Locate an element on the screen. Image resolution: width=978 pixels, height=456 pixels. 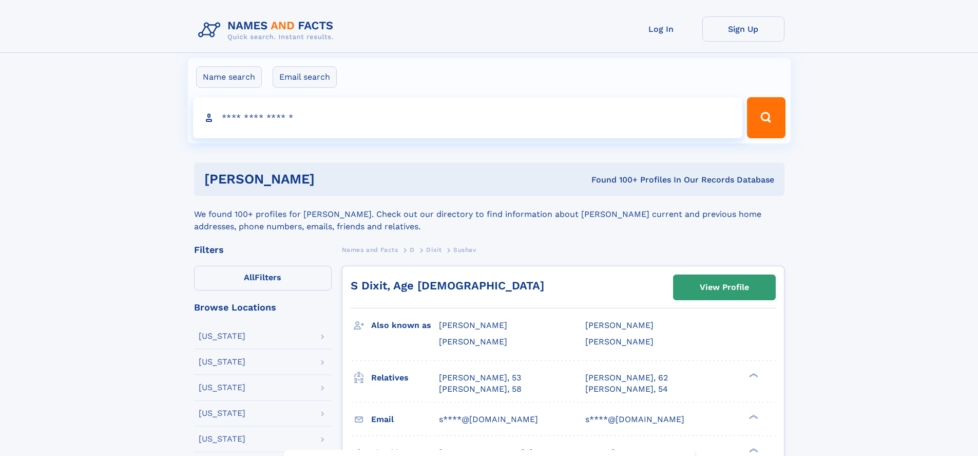
span: D is located at coordinates (412, 250).